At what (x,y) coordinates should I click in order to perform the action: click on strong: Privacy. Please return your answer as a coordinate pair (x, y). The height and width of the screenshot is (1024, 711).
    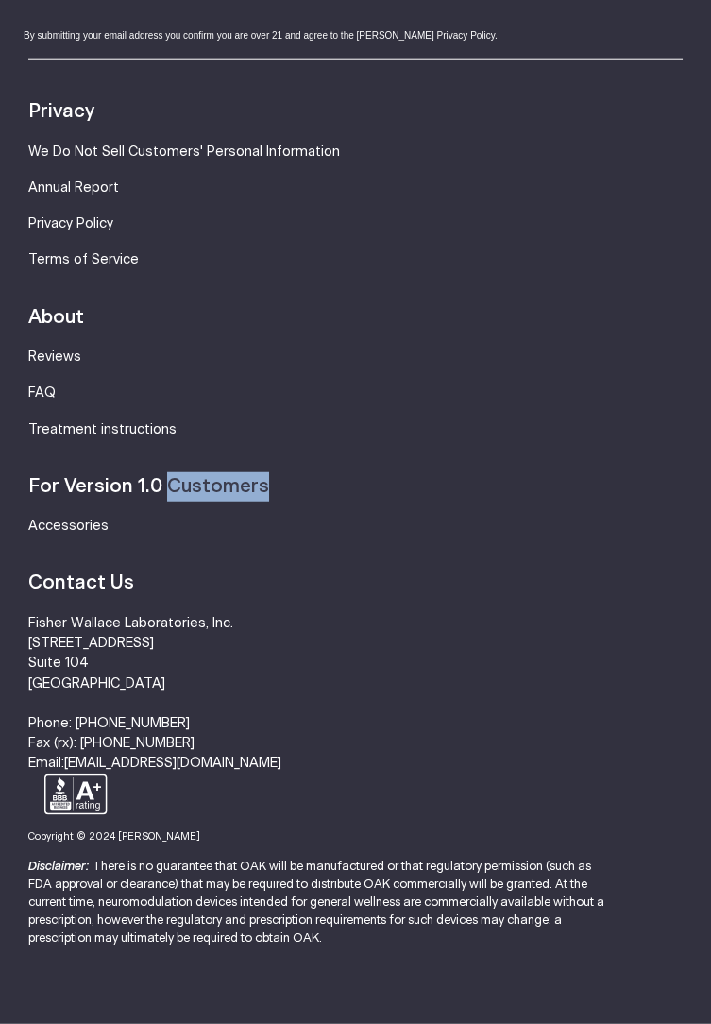
    Looking at the image, I should click on (61, 111).